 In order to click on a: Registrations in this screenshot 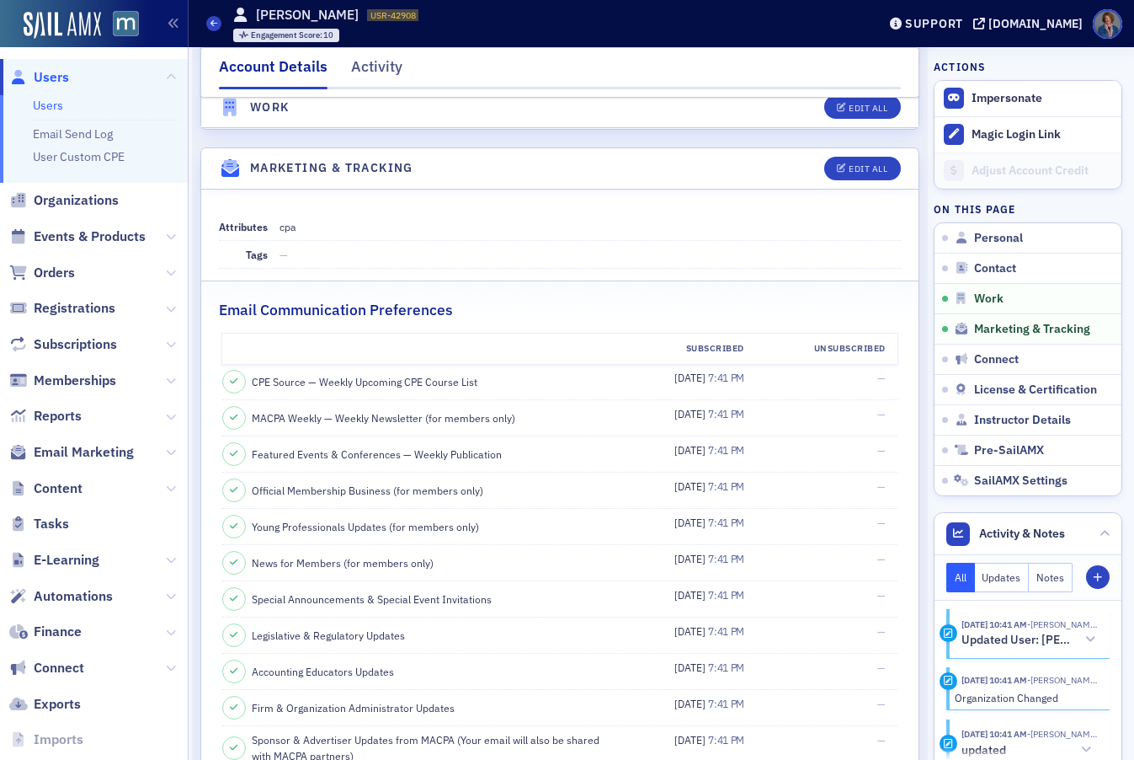, I will do `click(62, 308)`.